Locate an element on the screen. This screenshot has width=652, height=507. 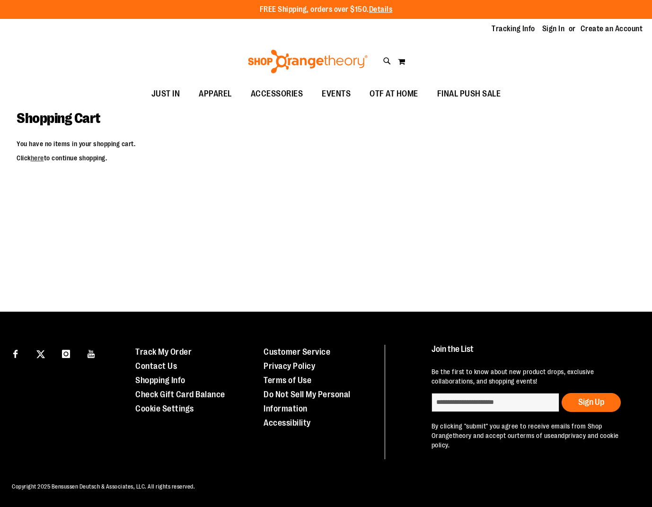
p: FREE Shipping, orders over $150. is located at coordinates (326, 9).